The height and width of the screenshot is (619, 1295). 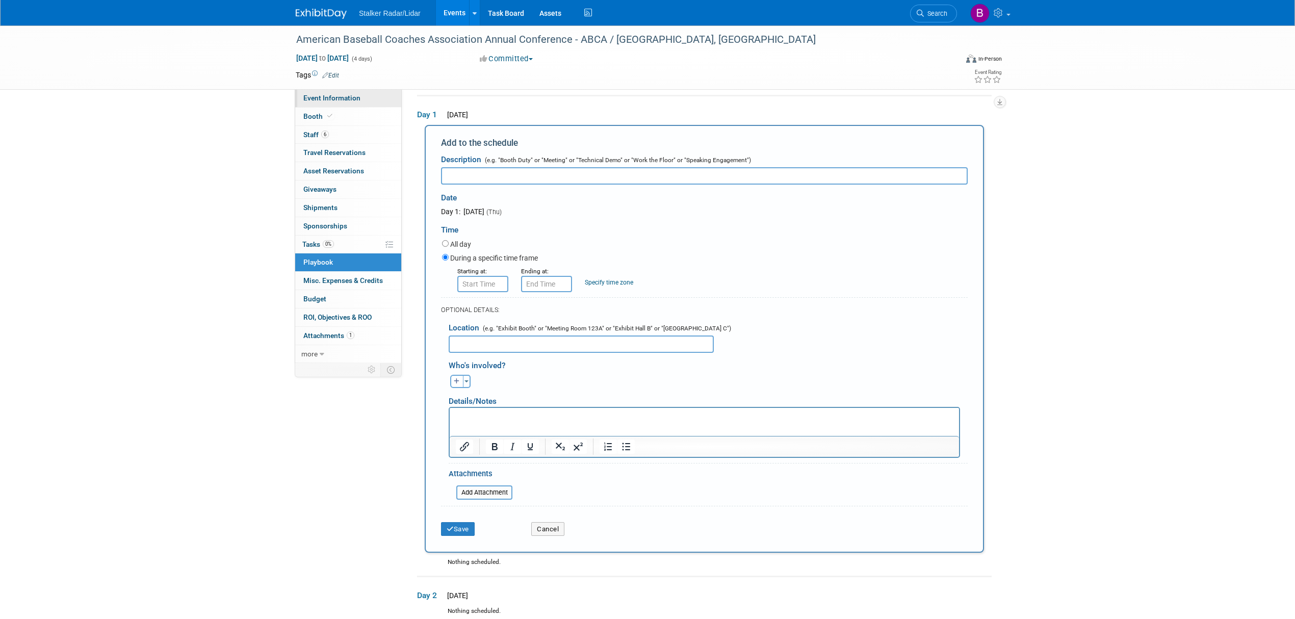 What do you see at coordinates (609, 282) in the screenshot?
I see `a: Specify time zone` at bounding box center [609, 282].